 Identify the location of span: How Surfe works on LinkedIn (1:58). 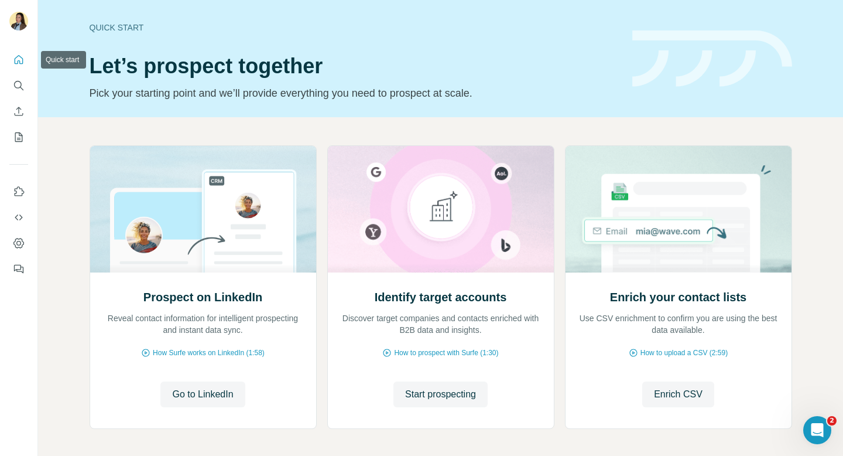
(208, 353).